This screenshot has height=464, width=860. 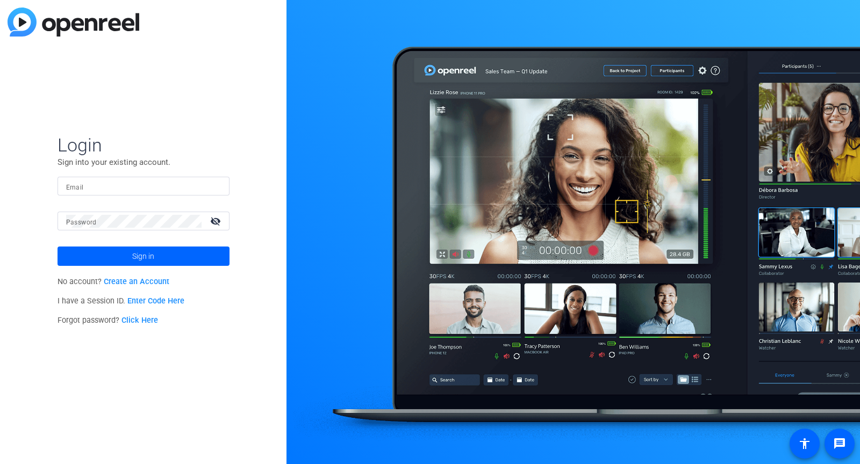 What do you see at coordinates (73, 22) in the screenshot?
I see `img: blue-gradient.svg` at bounding box center [73, 22].